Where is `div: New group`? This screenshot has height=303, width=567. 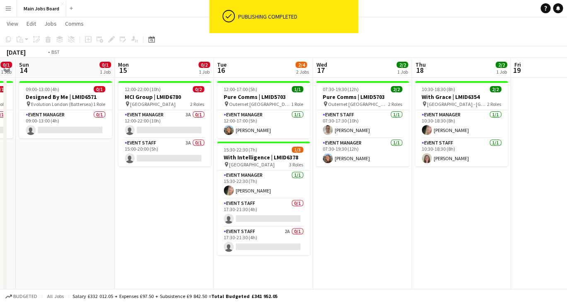
div: New group is located at coordinates (29, 71).